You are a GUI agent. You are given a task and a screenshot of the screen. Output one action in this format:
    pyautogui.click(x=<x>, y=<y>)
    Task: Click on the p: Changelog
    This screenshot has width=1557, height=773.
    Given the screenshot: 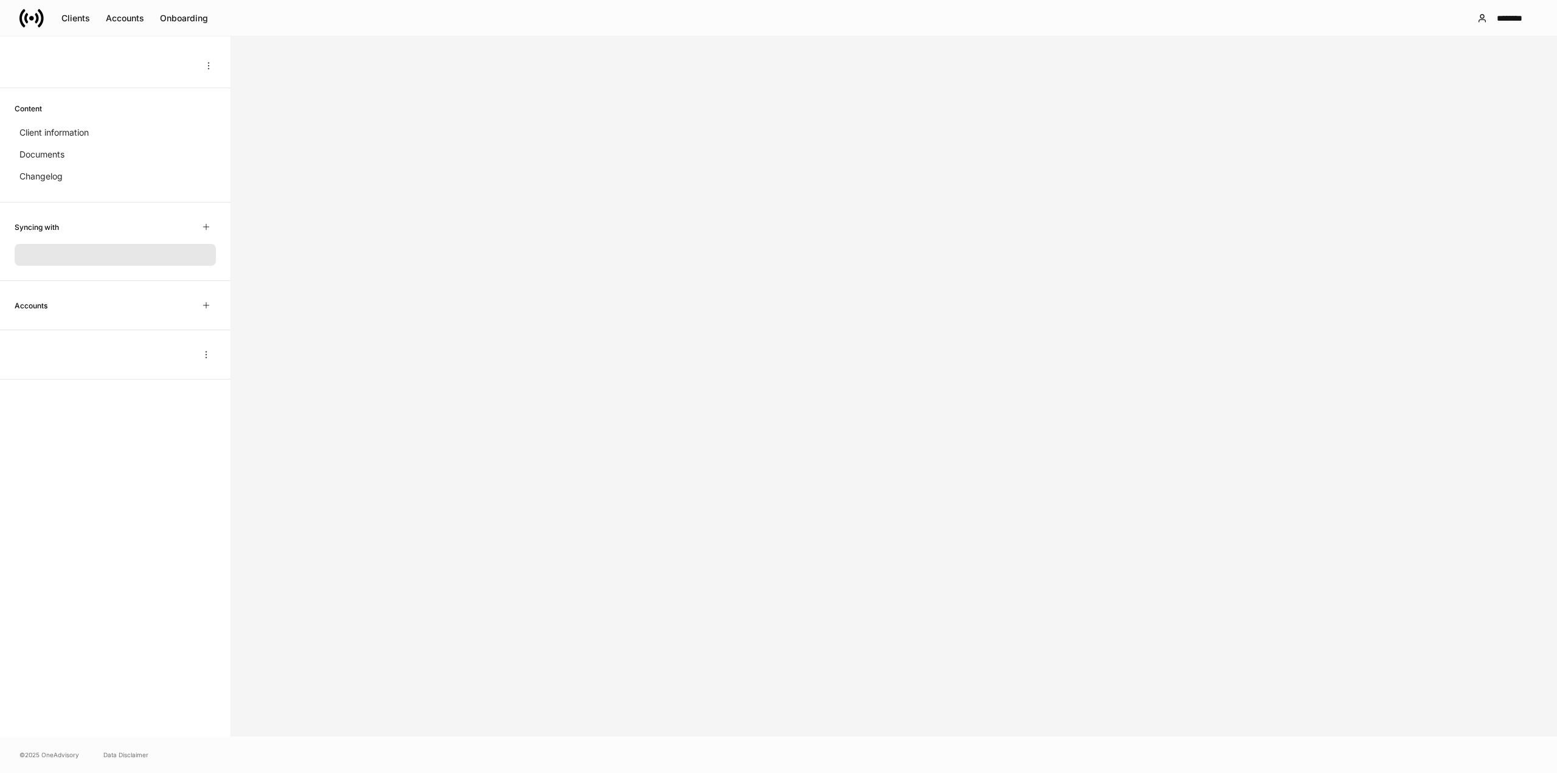 What is the action you would take?
    pyautogui.click(x=41, y=176)
    